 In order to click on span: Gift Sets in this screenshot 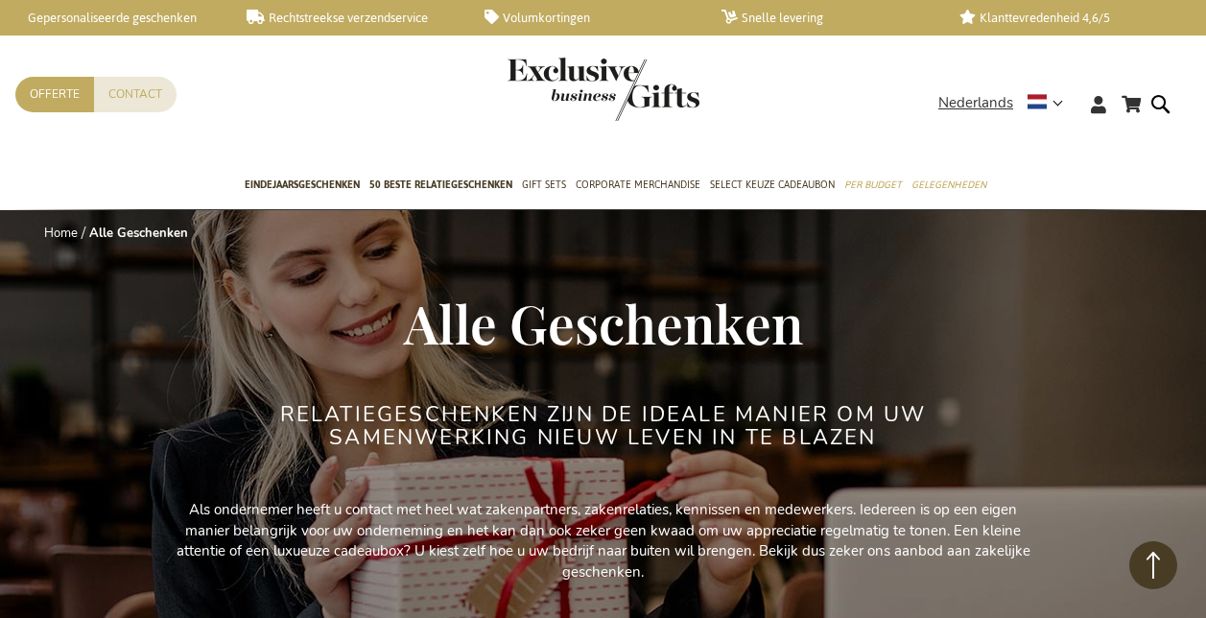, I will do `click(544, 184)`.